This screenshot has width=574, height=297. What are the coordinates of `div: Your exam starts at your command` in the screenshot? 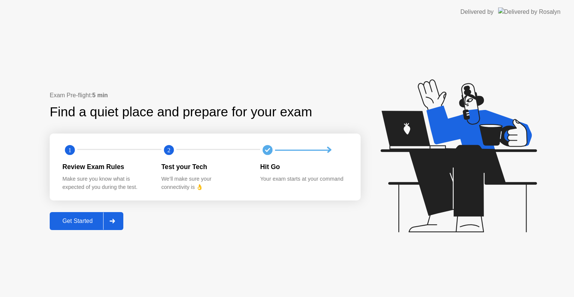 It's located at (303, 179).